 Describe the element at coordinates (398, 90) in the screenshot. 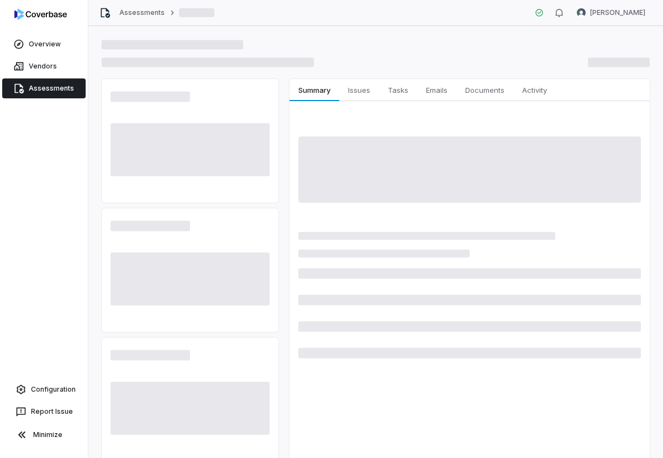

I see `span: Tasks` at that location.